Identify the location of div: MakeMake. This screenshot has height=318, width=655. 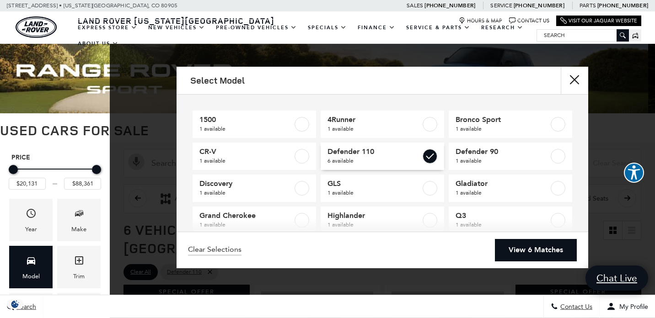
(79, 220).